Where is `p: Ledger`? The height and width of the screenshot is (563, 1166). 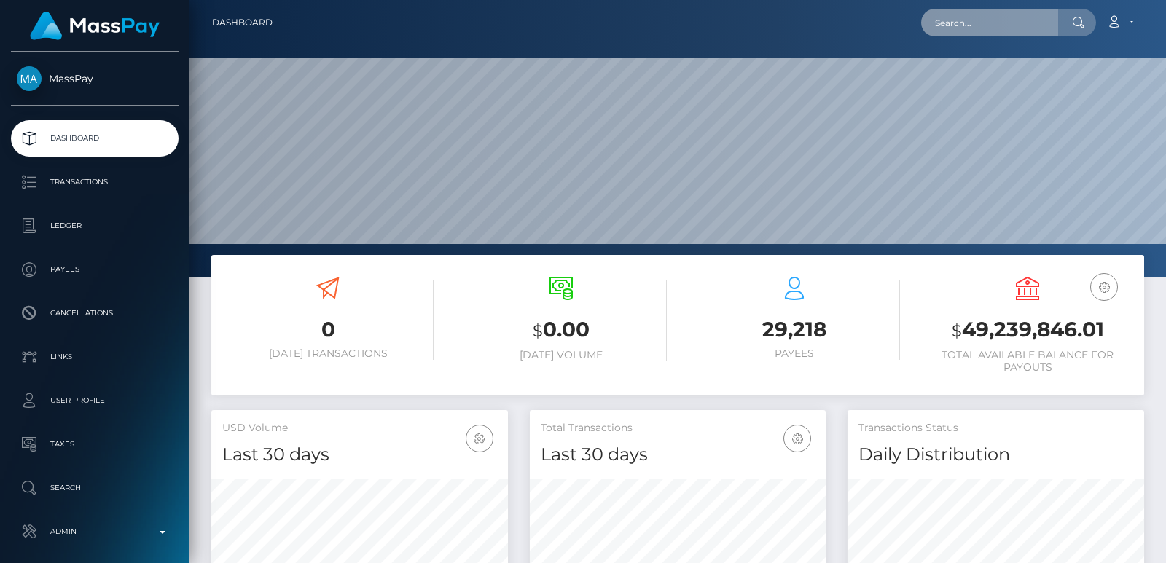 p: Ledger is located at coordinates (95, 226).